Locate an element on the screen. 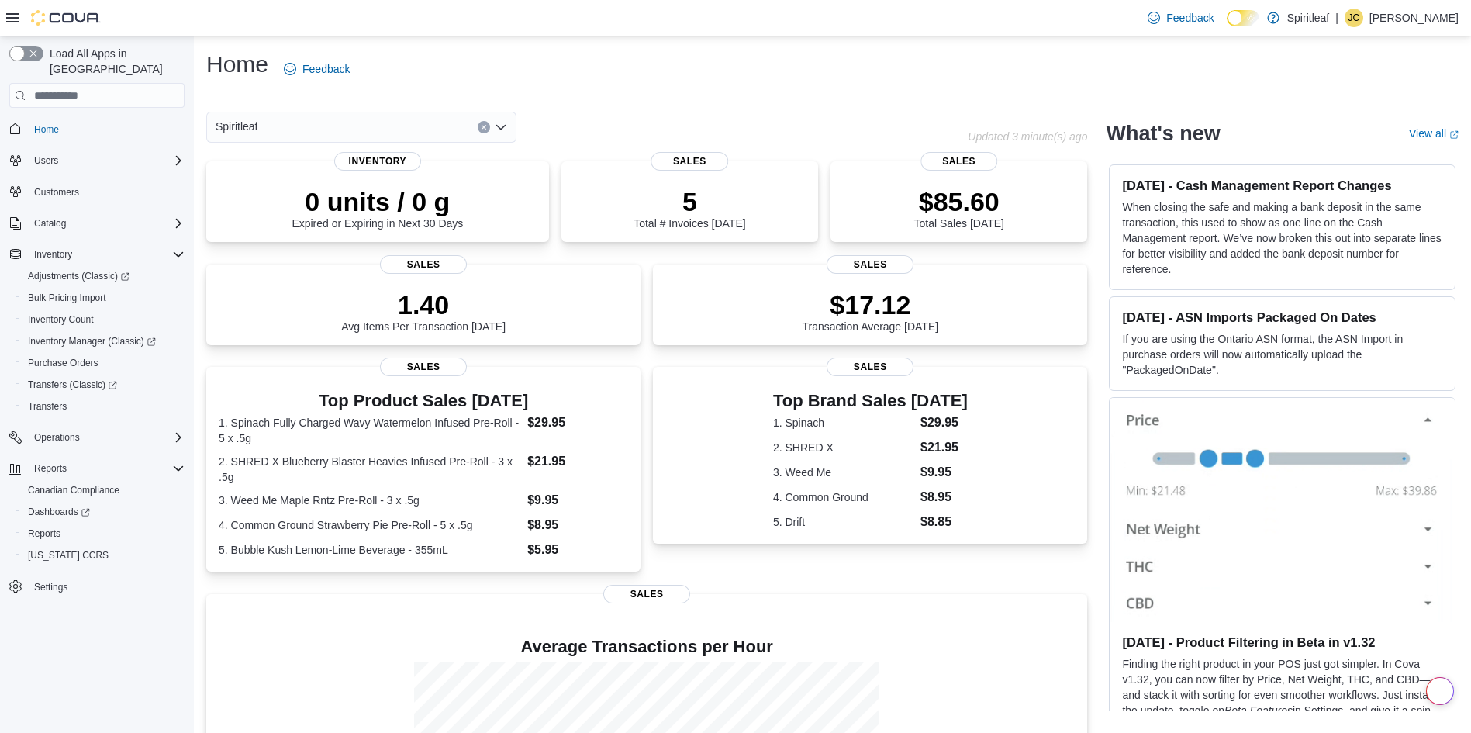 This screenshot has height=733, width=1471. button: Canadian Compliance is located at coordinates (103, 490).